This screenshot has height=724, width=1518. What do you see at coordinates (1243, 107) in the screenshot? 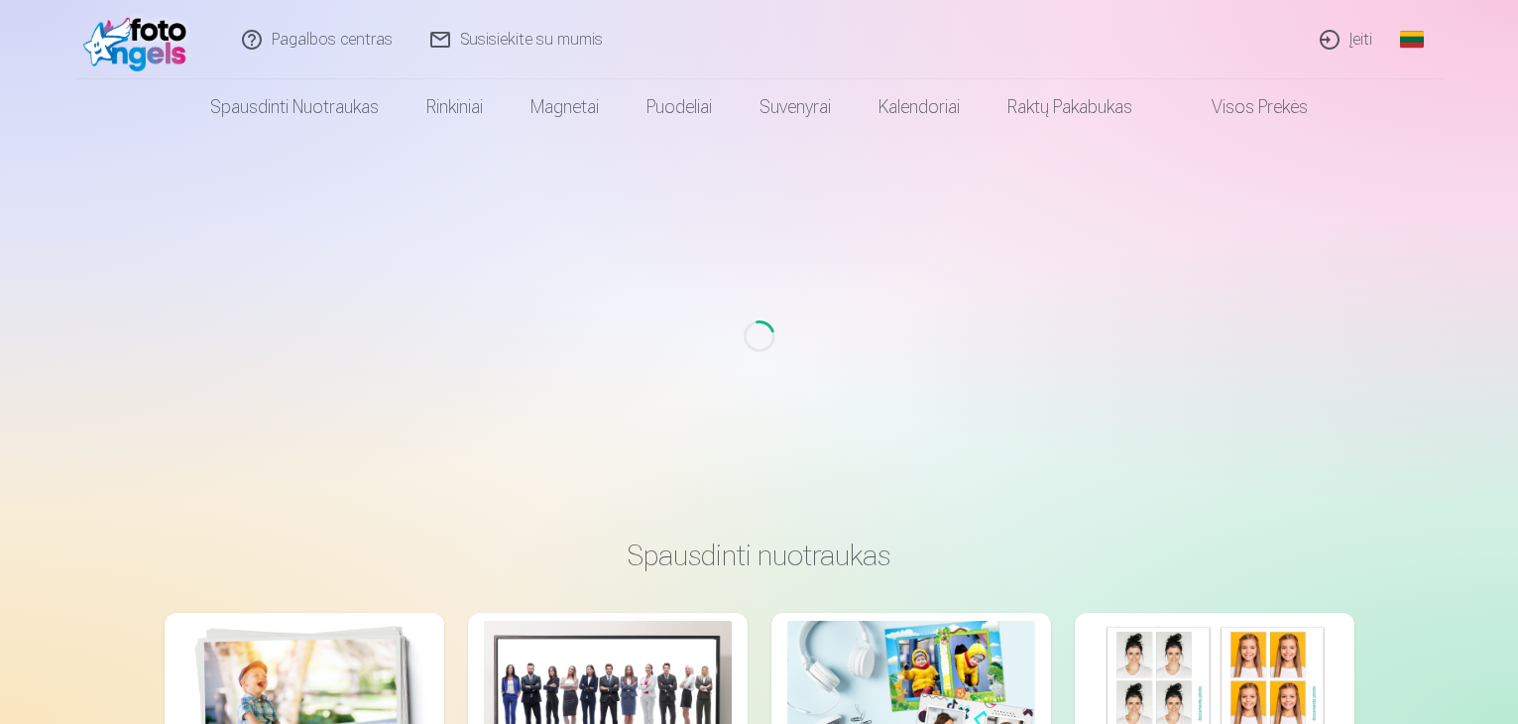
I see `a: Visos prekės` at bounding box center [1243, 107].